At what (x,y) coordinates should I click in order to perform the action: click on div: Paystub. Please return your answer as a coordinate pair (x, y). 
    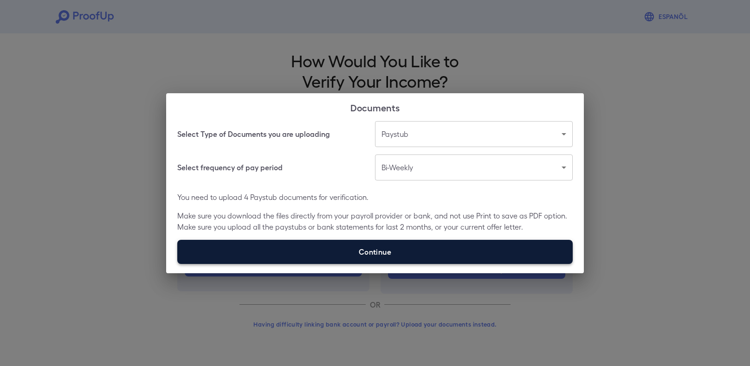
    Looking at the image, I should click on (474, 134).